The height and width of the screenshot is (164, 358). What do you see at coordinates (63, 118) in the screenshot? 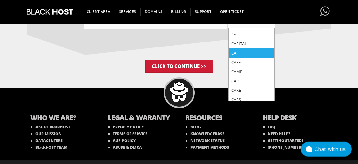
I see `b: WHO WE ARE?` at bounding box center [63, 118].